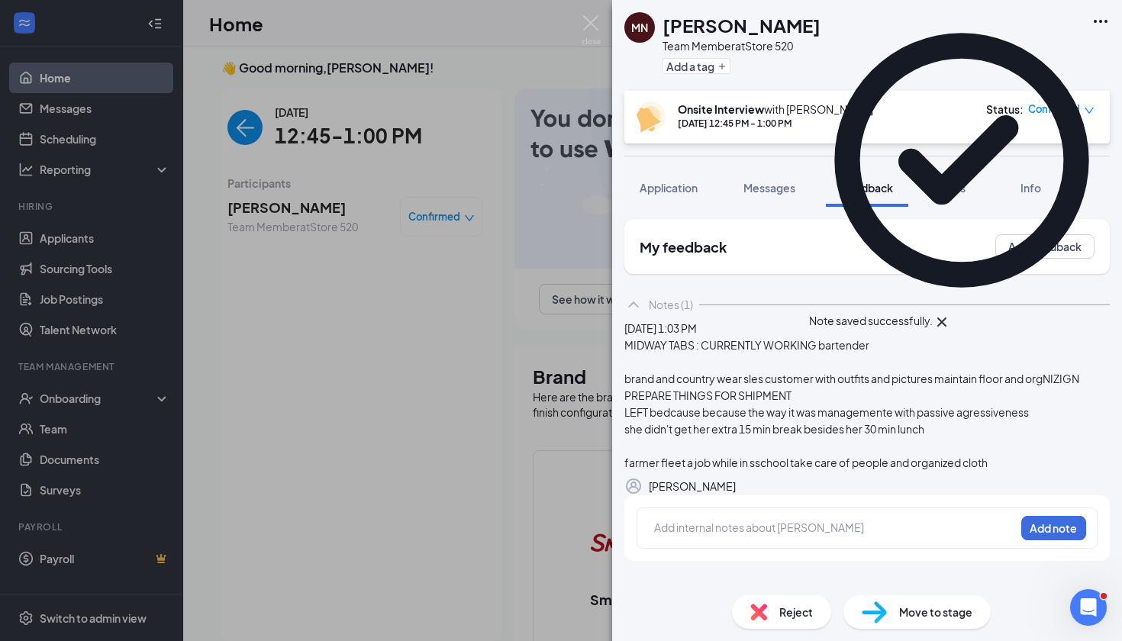  I want to click on button: Add note, so click(1053, 528).